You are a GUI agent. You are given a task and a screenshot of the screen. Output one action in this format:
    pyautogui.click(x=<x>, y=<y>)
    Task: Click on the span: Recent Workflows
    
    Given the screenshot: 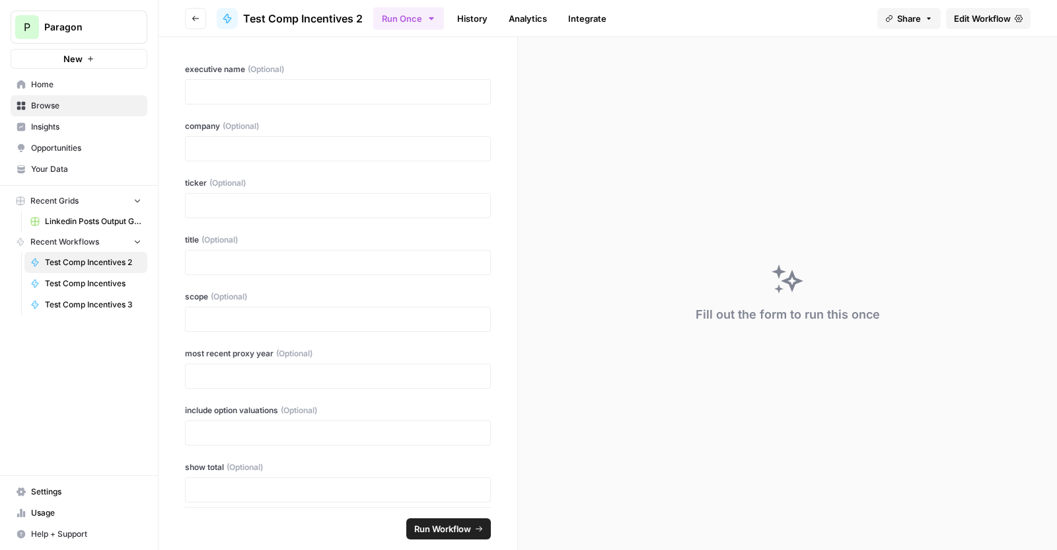 What is the action you would take?
    pyautogui.click(x=65, y=242)
    